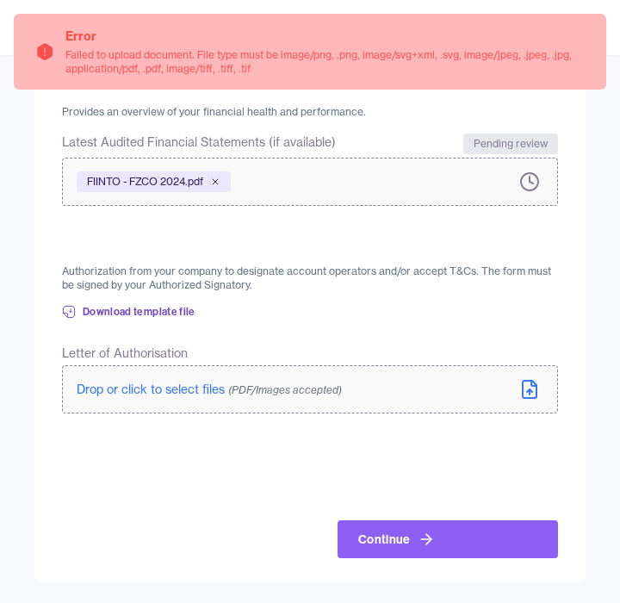 This screenshot has height=603, width=620. I want to click on a: Download template file, so click(128, 312).